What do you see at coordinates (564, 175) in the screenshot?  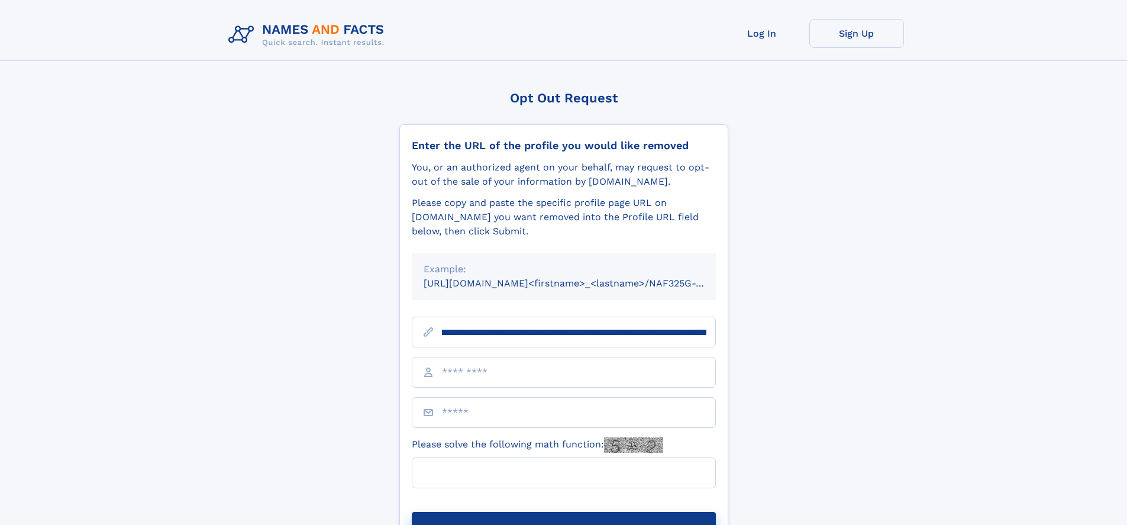 I see `div: You, or an authorized agent on your behalf, may request to opt-out of the sale of your informatio...` at bounding box center [564, 175].